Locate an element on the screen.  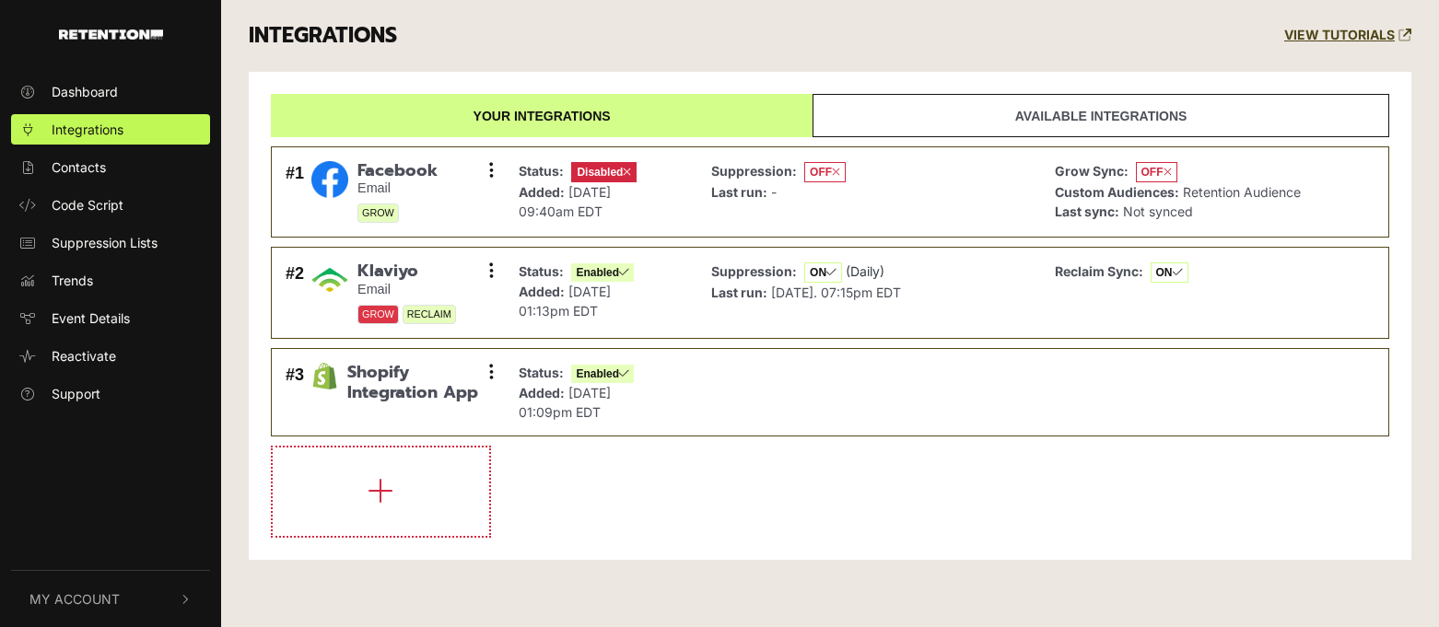
strong: Last sync: is located at coordinates (1087, 211).